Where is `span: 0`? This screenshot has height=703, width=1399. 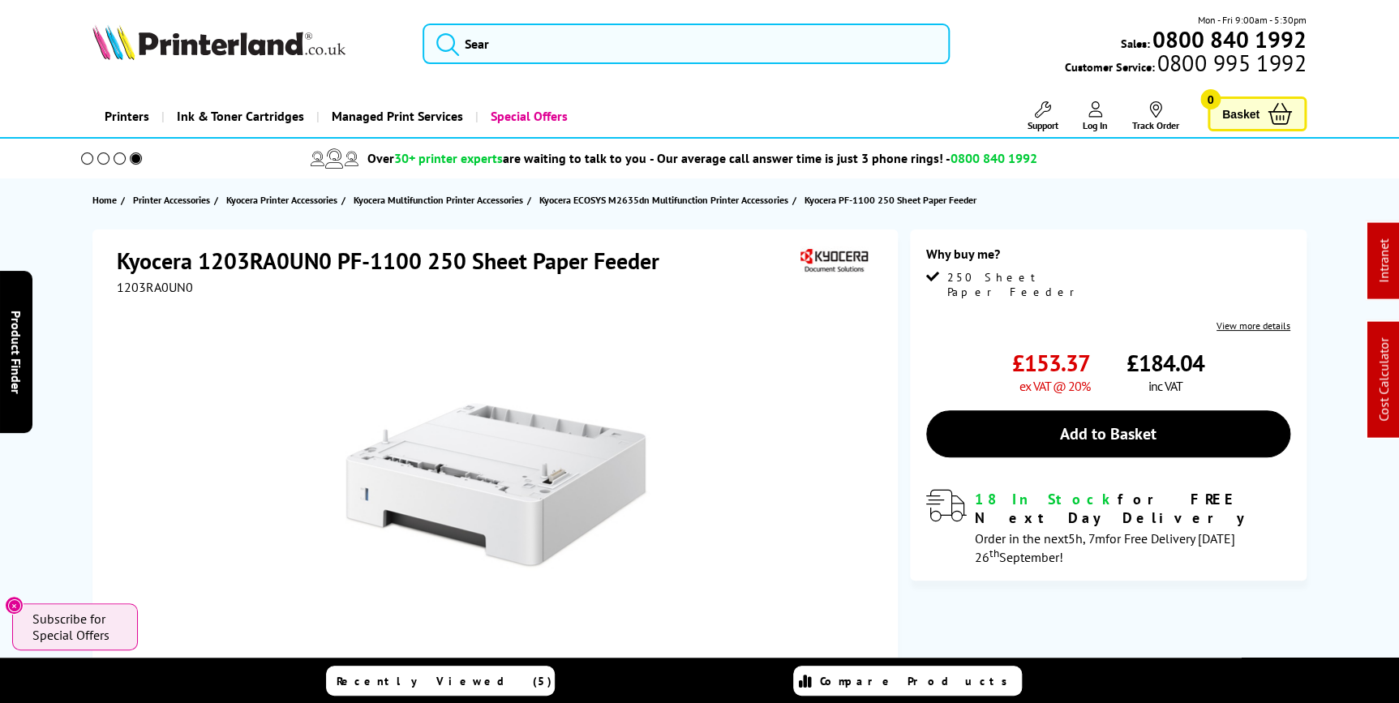 span: 0 is located at coordinates (1210, 99).